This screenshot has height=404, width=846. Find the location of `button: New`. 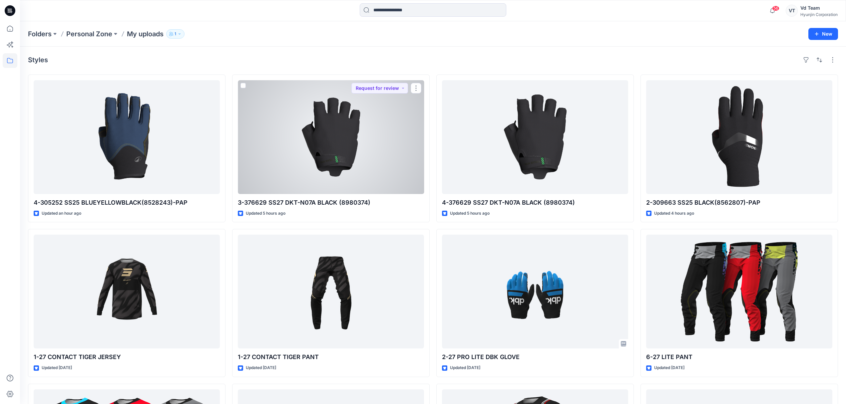

button: New is located at coordinates (823, 34).